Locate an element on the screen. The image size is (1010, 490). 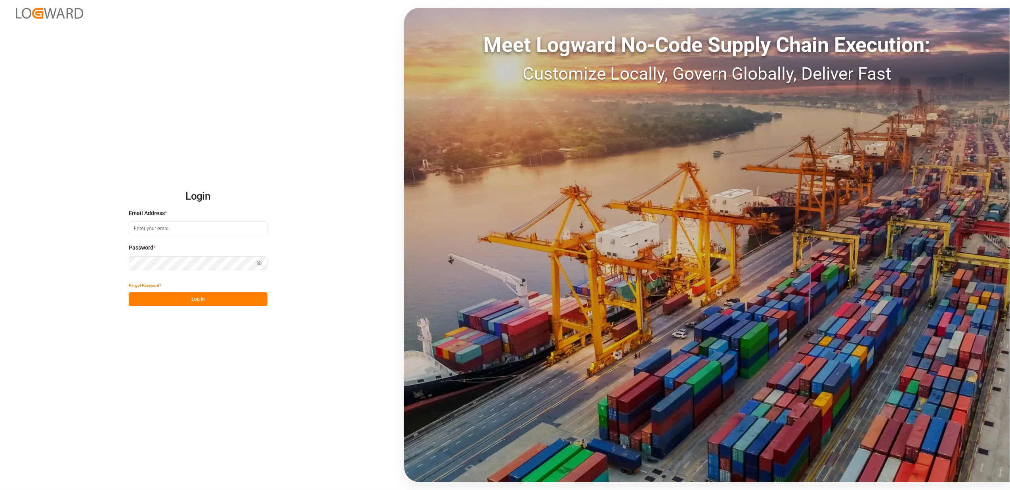
div: Meet Logward No-Code Supply Chain Execution: is located at coordinates (707, 45).